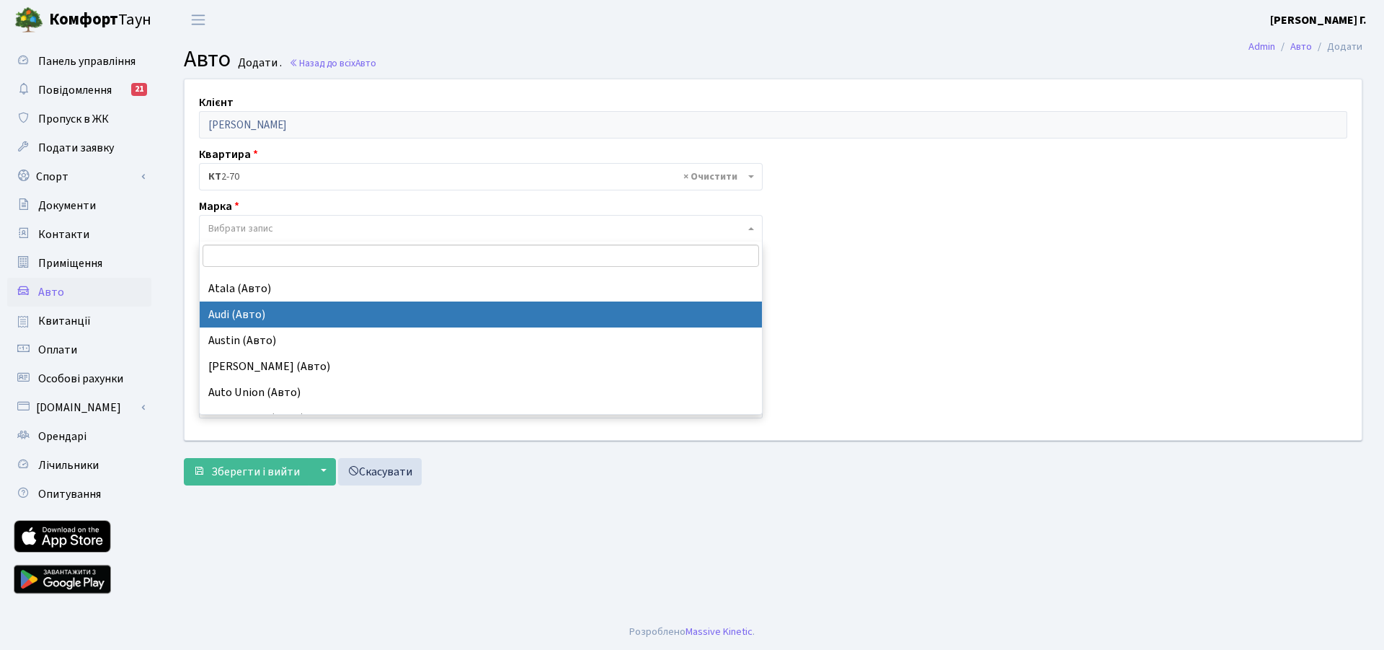  I want to click on a: Контакти, so click(79, 234).